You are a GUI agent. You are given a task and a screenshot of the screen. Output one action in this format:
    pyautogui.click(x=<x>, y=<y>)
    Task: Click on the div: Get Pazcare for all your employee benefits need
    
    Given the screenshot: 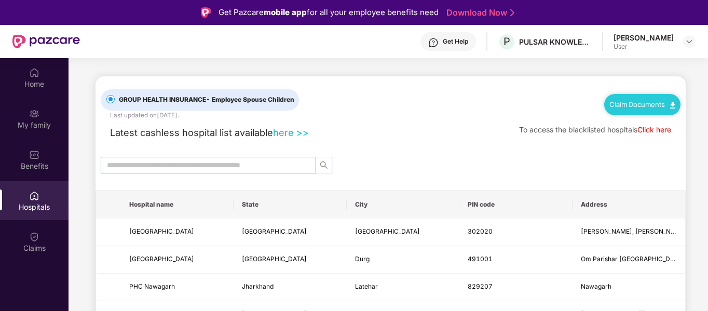 What is the action you would take?
    pyautogui.click(x=329, y=12)
    